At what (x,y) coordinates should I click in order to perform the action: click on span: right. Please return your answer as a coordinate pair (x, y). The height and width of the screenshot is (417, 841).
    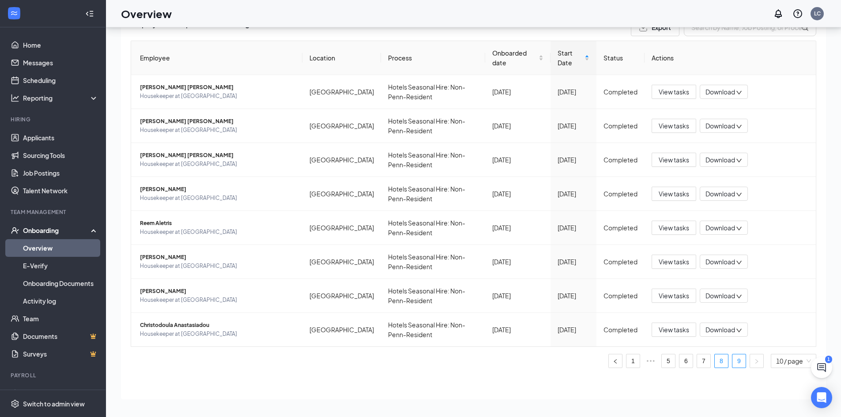
    Looking at the image, I should click on (757, 362).